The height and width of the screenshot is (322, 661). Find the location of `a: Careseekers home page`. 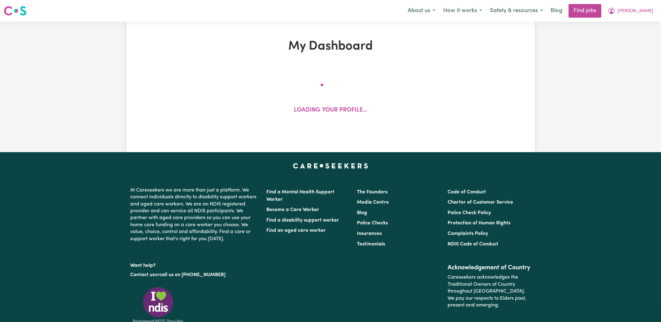

a: Careseekers home page is located at coordinates (331, 166).